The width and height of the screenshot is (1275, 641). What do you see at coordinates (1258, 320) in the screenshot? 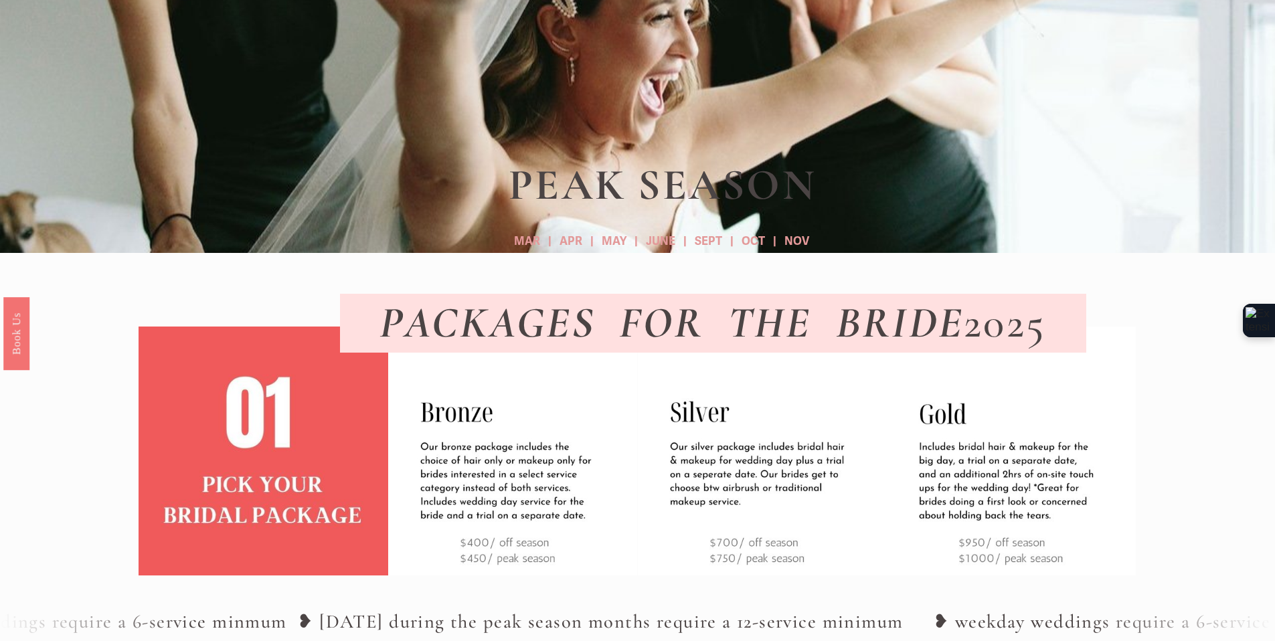
I see `img: Extension Icon` at bounding box center [1258, 320].